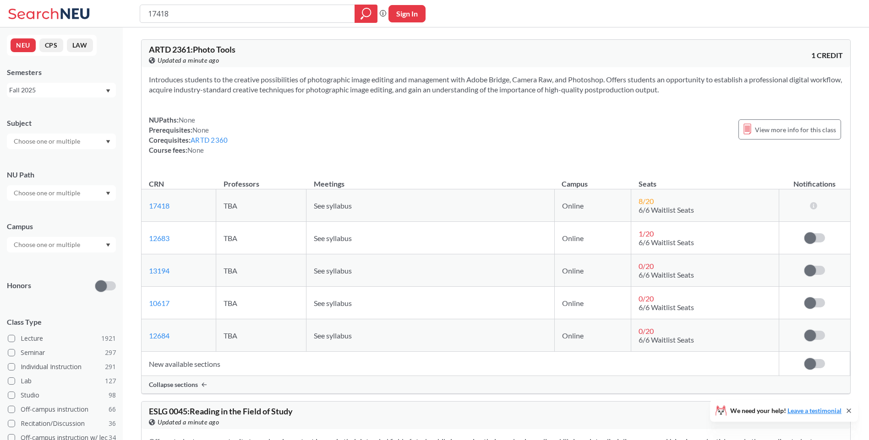 This screenshot has width=869, height=440. Describe the element at coordinates (366, 14) in the screenshot. I see `svg: magnifying glass` at that location.